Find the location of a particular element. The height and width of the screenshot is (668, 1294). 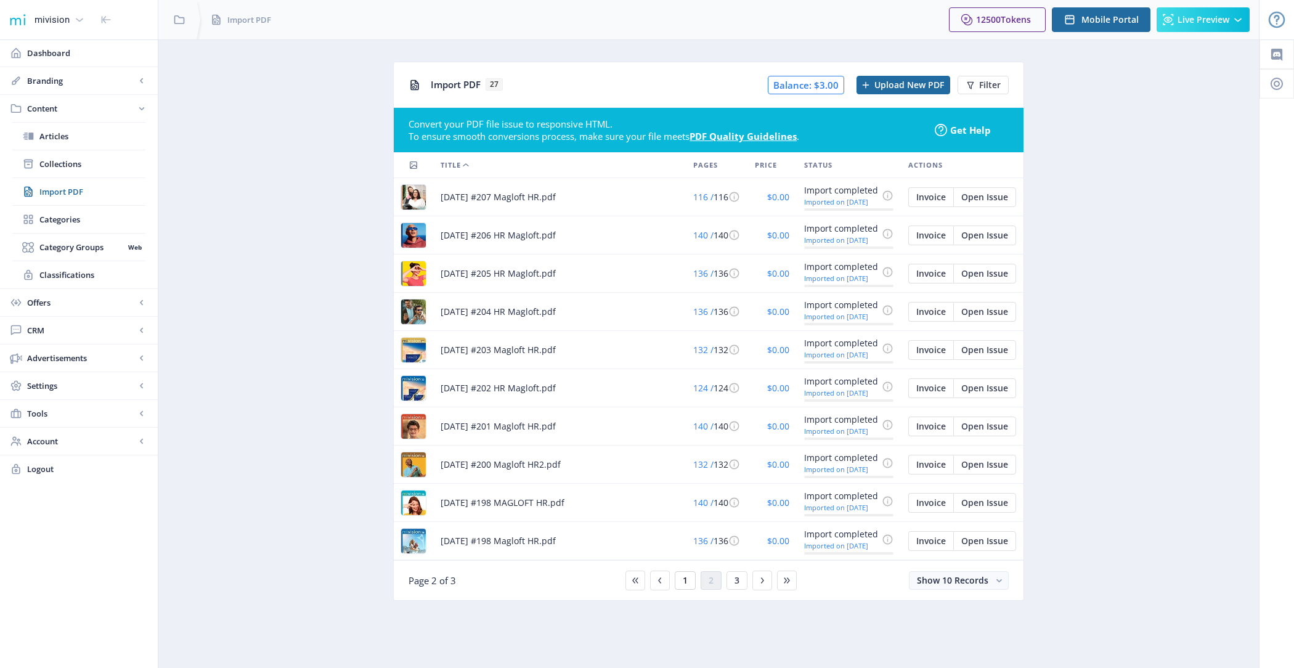

button: 2 is located at coordinates (711, 581).